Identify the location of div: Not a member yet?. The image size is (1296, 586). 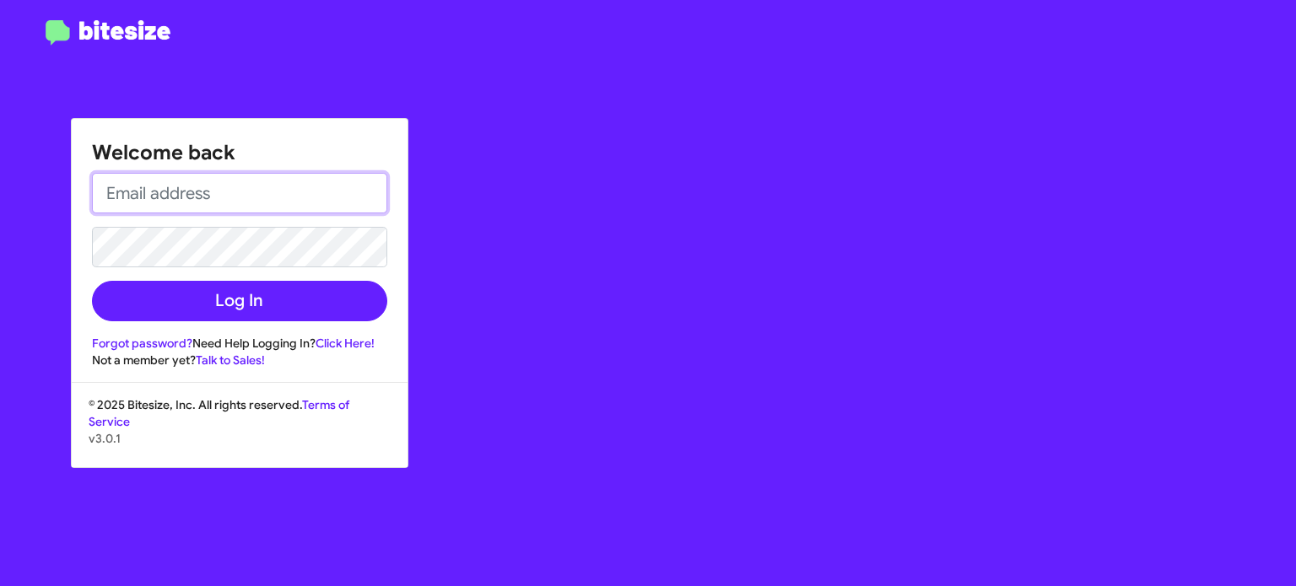
(240, 360).